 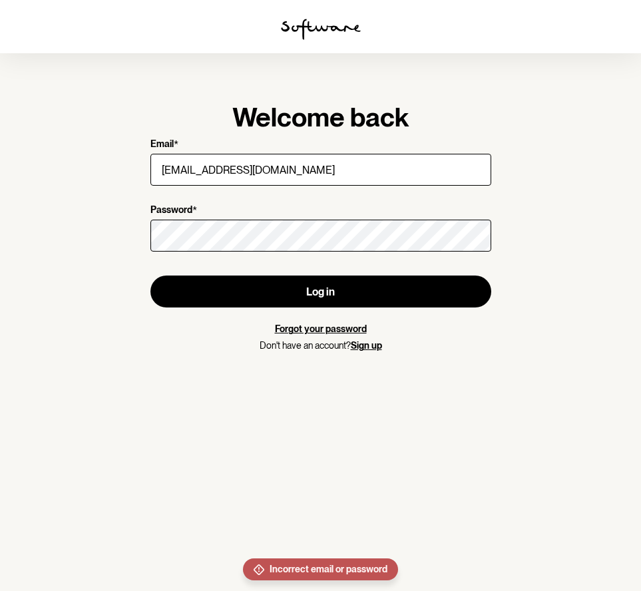 What do you see at coordinates (321, 29) in the screenshot?
I see `img: software logo` at bounding box center [321, 29].